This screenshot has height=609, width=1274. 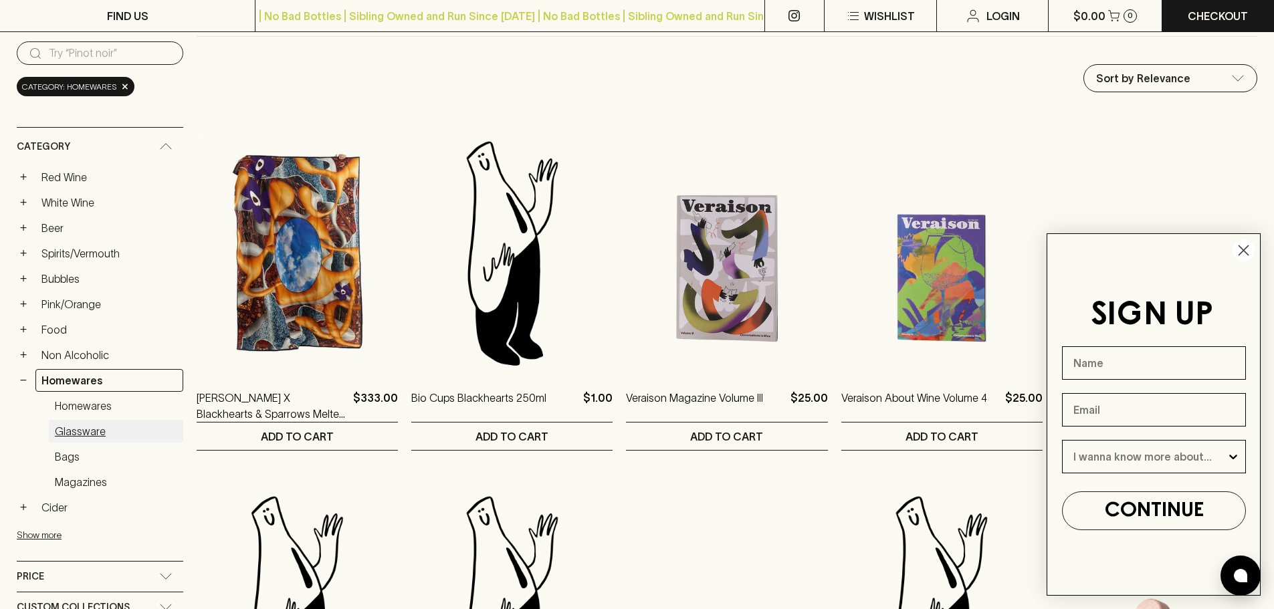 I want to click on button: CONTINUE, so click(x=1154, y=511).